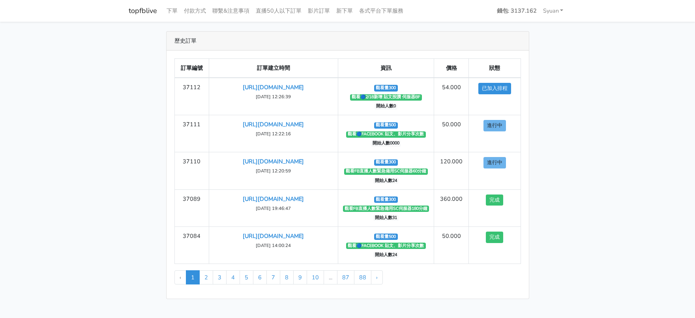  Describe the element at coordinates (386, 98) in the screenshot. I see `span: 觀看🔵2/18新增 貼文按讚 伺服器BF` at that location.